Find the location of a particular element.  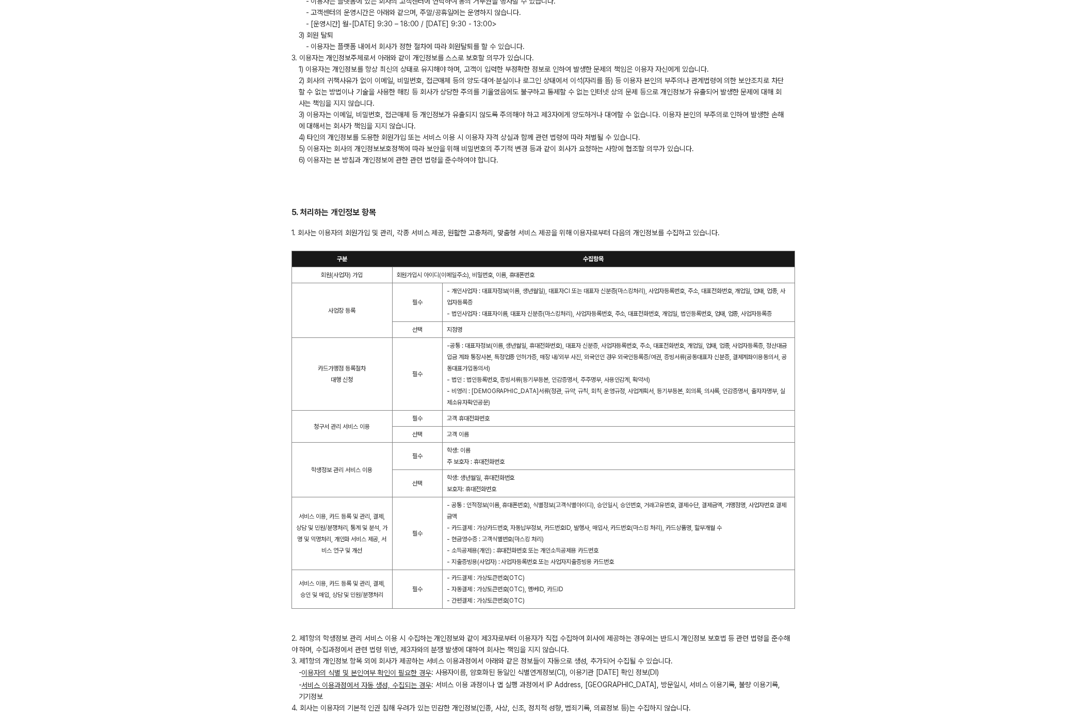

span: - 법인 : 법인등록번호, 증빙서류(등기부등본, 인감증명서, 주주명부, 사용인감계, 확약서) is located at coordinates (548, 380).